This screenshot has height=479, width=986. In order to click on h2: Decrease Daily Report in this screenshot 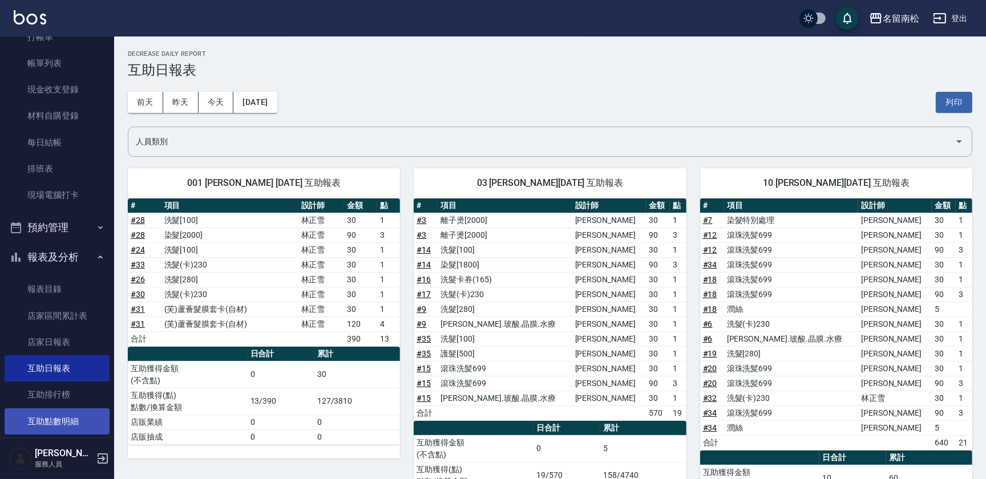, I will do `click(550, 54)`.